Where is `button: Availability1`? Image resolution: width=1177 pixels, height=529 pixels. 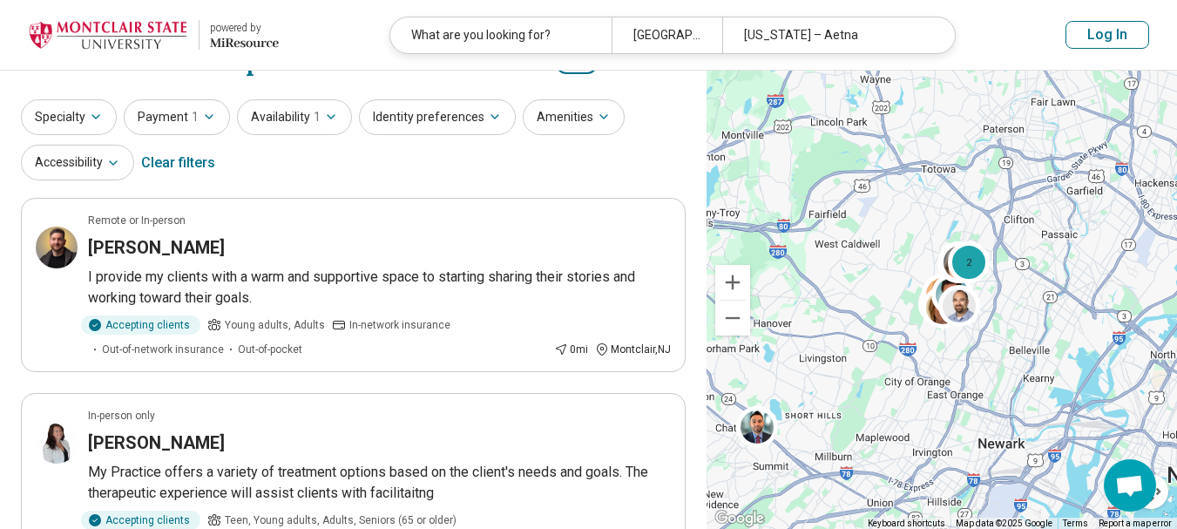 button: Availability1 is located at coordinates (294, 117).